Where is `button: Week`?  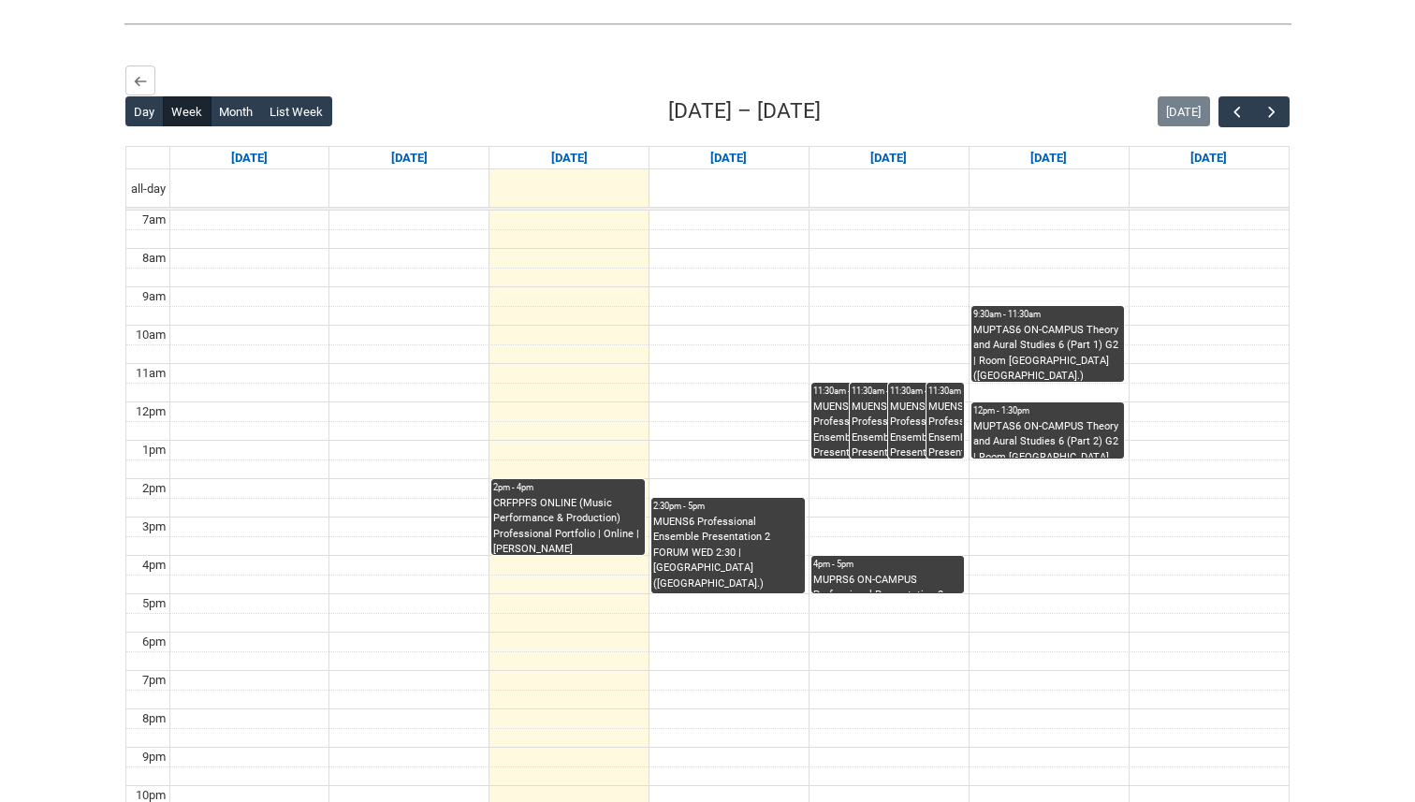 button: Week is located at coordinates (187, 111).